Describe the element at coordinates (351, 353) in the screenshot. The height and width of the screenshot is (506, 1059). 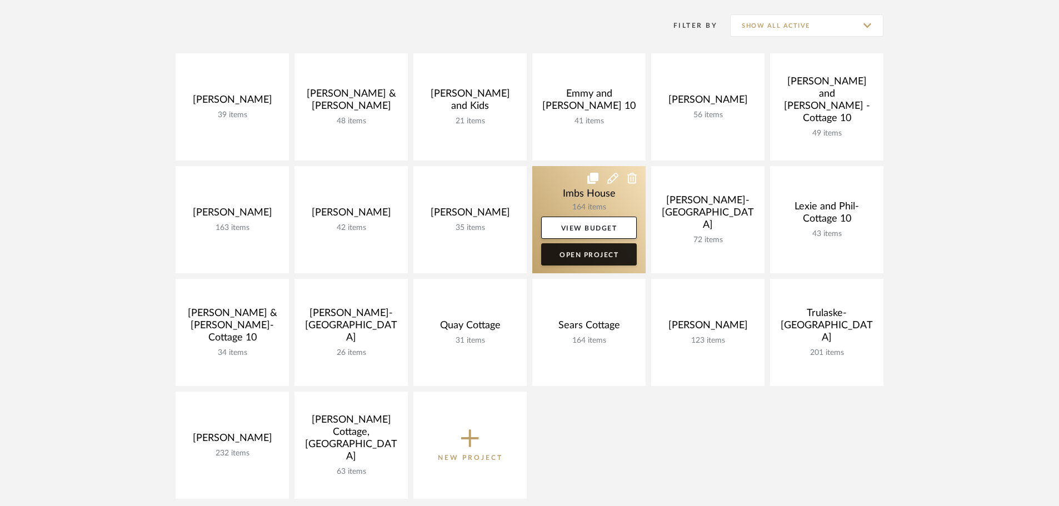
I see `div: 26 items` at that location.